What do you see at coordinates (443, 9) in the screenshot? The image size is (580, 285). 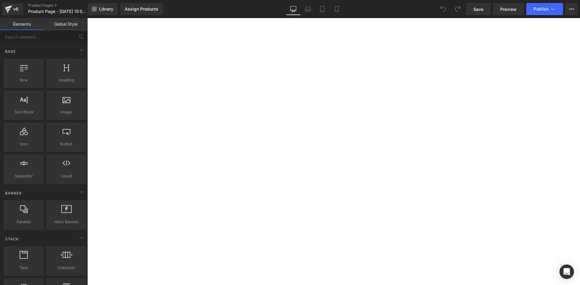 I see `button: Undo` at bounding box center [443, 9].